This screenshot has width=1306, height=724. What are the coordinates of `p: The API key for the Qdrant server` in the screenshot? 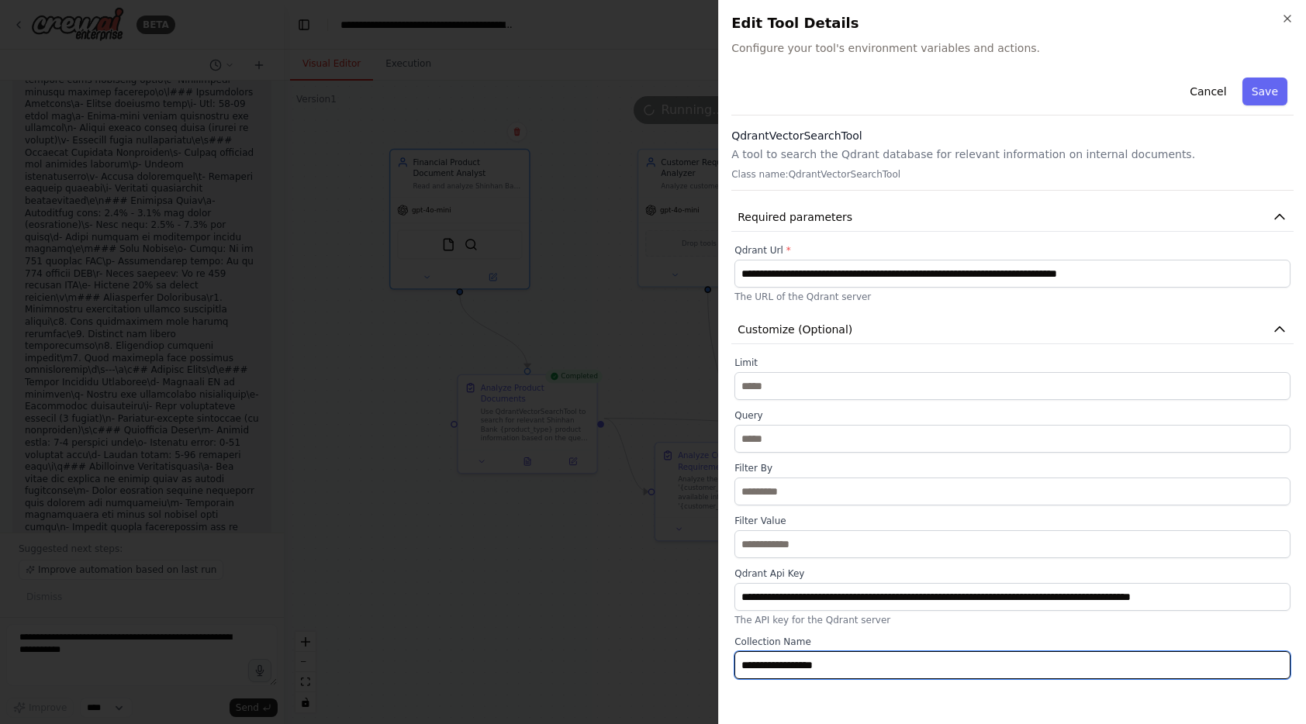 It's located at (1012, 620).